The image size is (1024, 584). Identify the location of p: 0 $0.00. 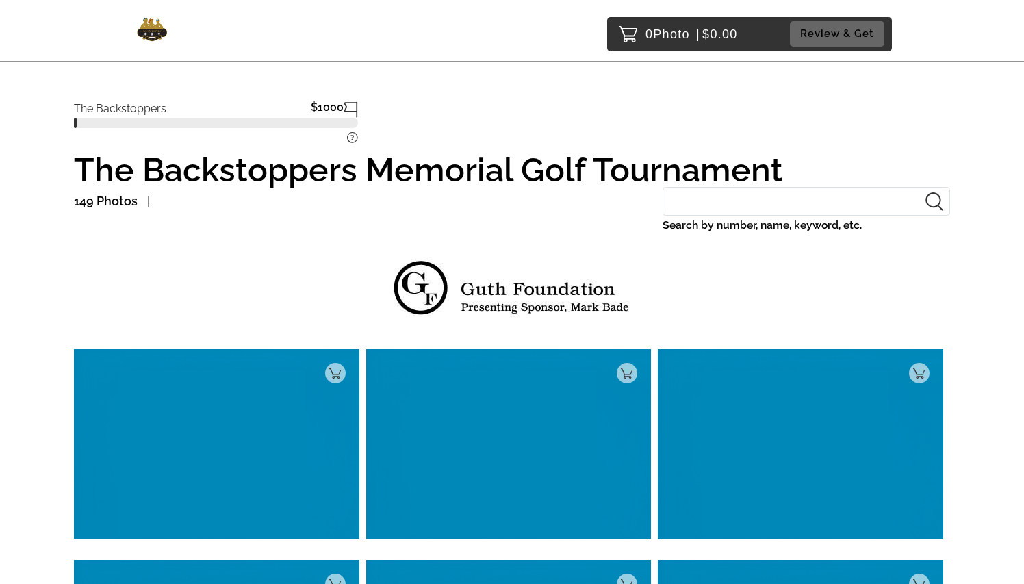
(691, 34).